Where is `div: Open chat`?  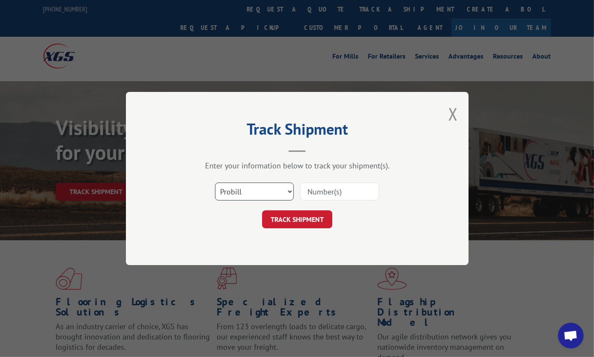
div: Open chat is located at coordinates (571, 336).